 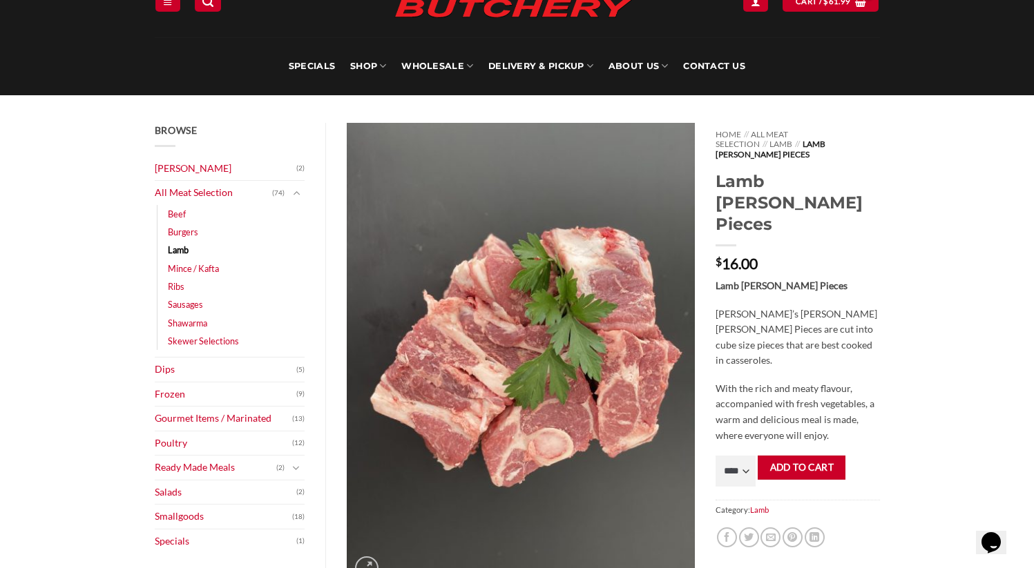 I want to click on a: Share on LinkedIn, so click(x=814, y=537).